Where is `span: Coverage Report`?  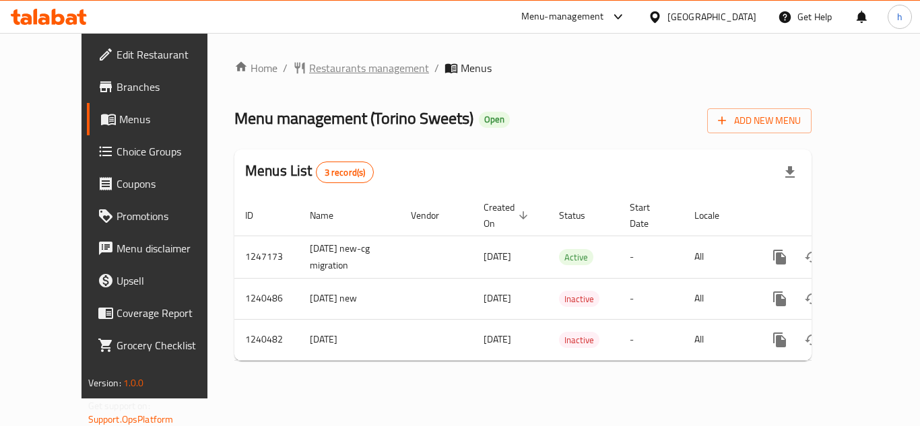 span: Coverage Report is located at coordinates (170, 313).